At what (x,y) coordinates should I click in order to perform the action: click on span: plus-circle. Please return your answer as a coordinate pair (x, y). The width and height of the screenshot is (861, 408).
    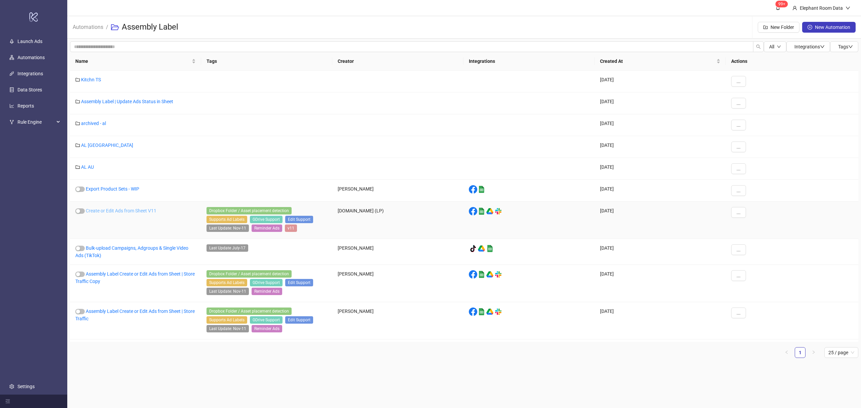
    Looking at the image, I should click on (810, 27).